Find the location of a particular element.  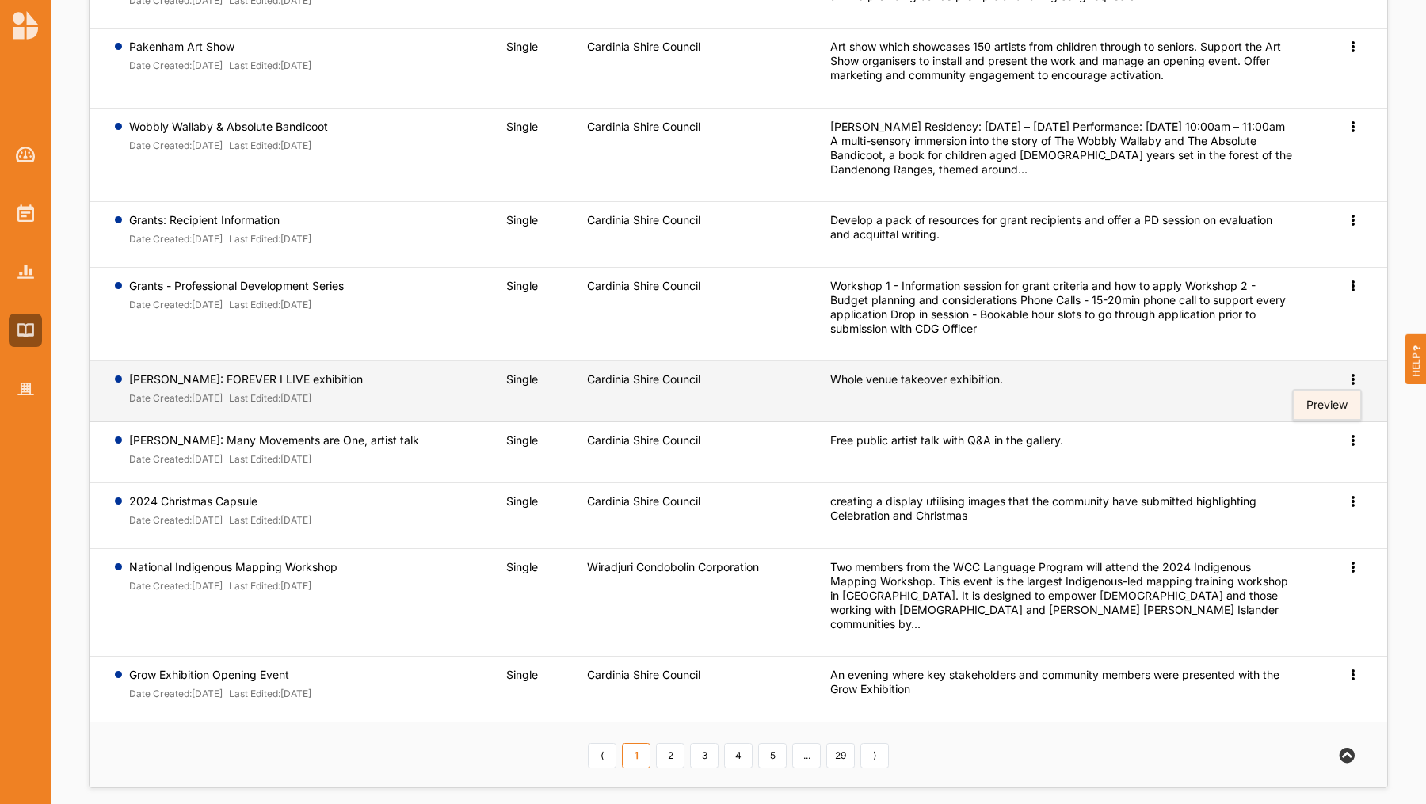

img: Library is located at coordinates (25, 330).